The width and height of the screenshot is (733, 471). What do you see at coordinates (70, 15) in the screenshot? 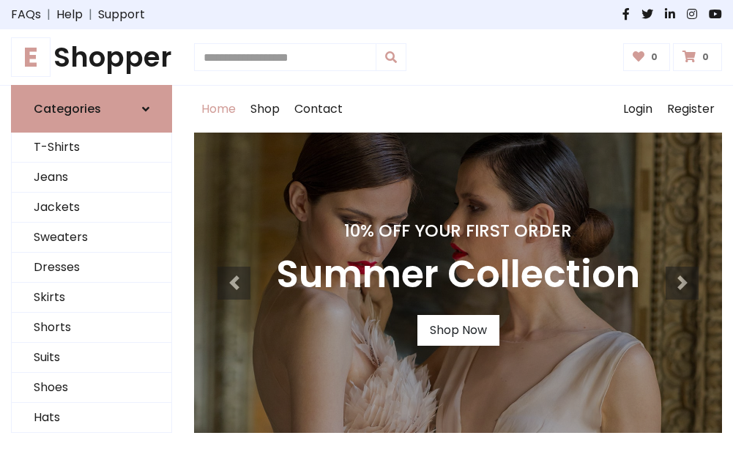
I see `a: Help` at bounding box center [70, 15].